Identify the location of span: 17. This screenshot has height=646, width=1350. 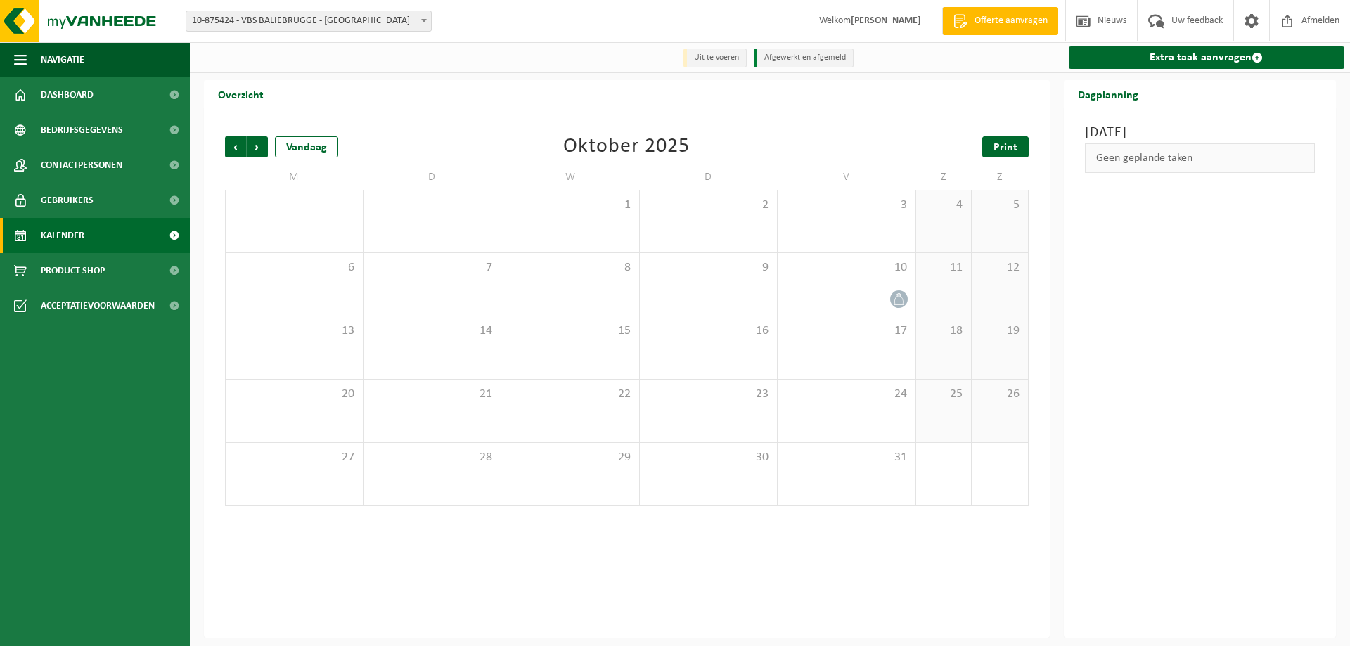
(847, 331).